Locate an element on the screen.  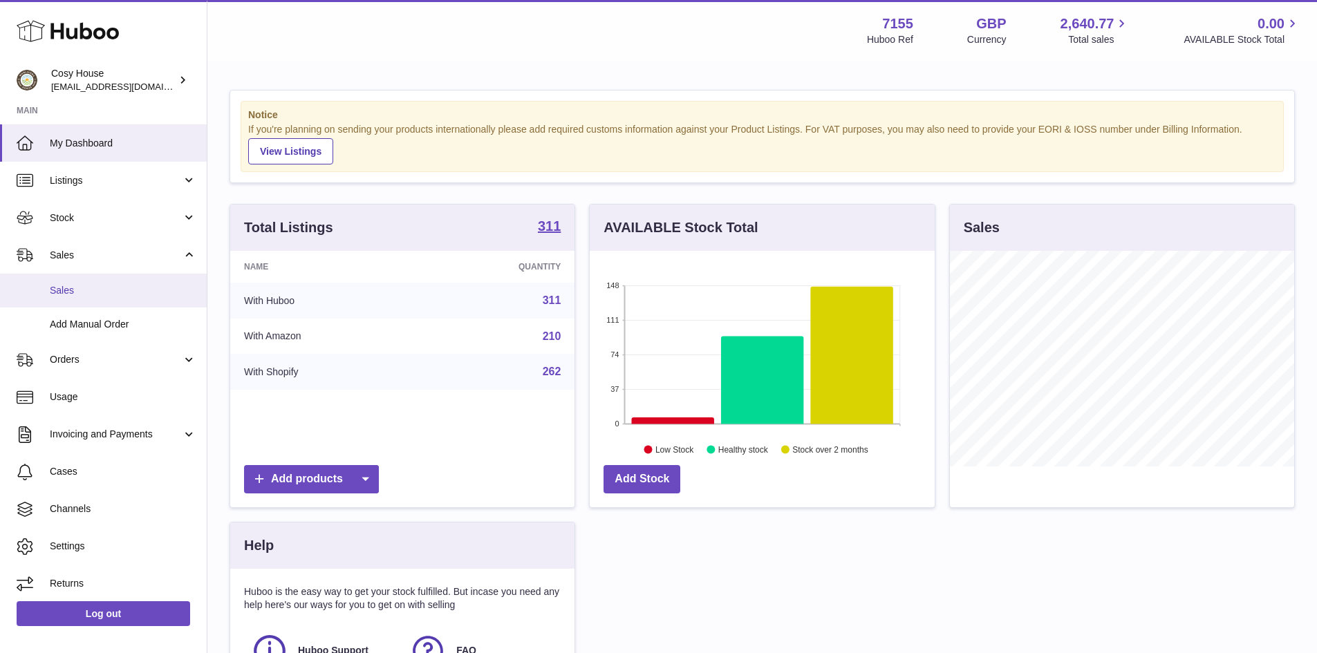
text: 0 is located at coordinates (617, 424).